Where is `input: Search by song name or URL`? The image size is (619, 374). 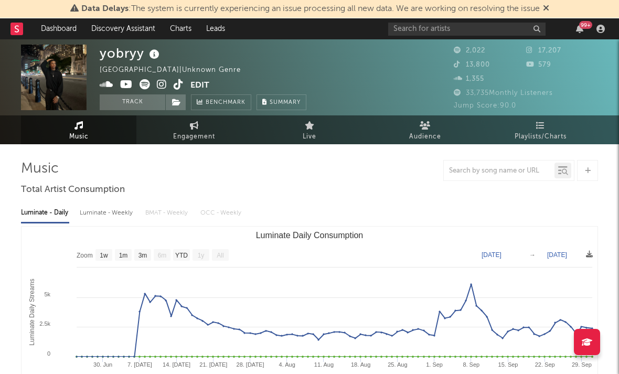 input: Search by song name or URL is located at coordinates (499, 171).